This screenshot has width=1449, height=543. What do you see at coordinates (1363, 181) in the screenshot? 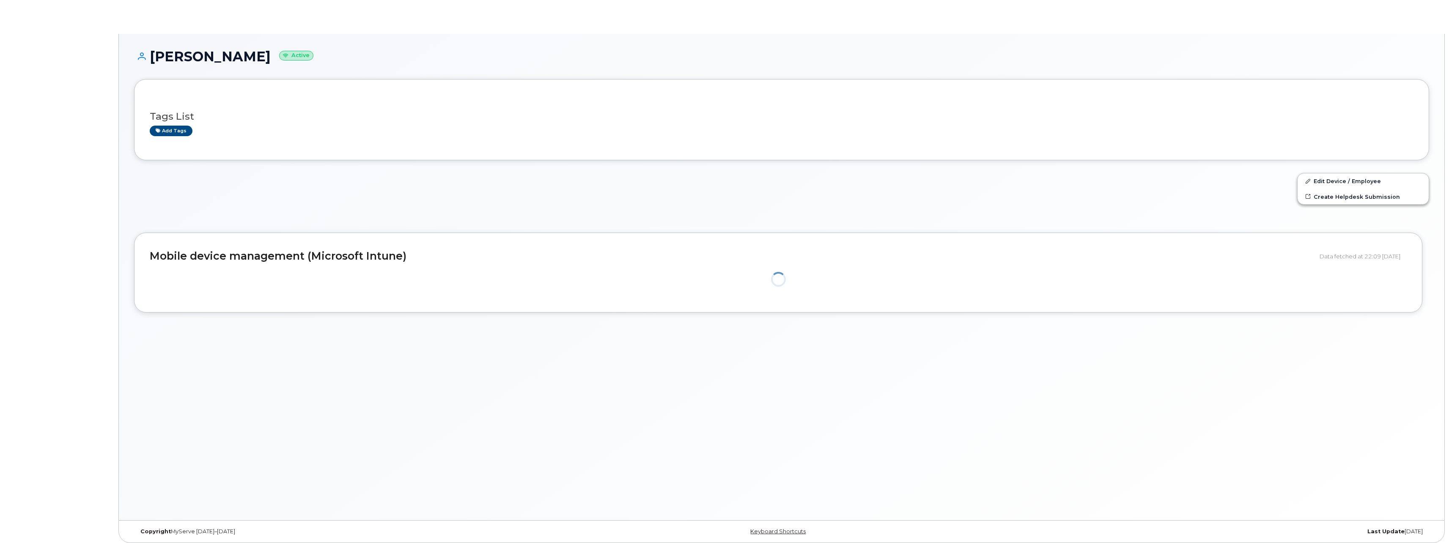
I see `a: Edit Device / Employee` at bounding box center [1363, 181].